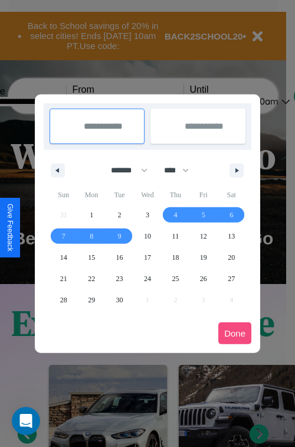 The image size is (295, 447). Describe the element at coordinates (120, 257) in the screenshot. I see `span: 16` at that location.